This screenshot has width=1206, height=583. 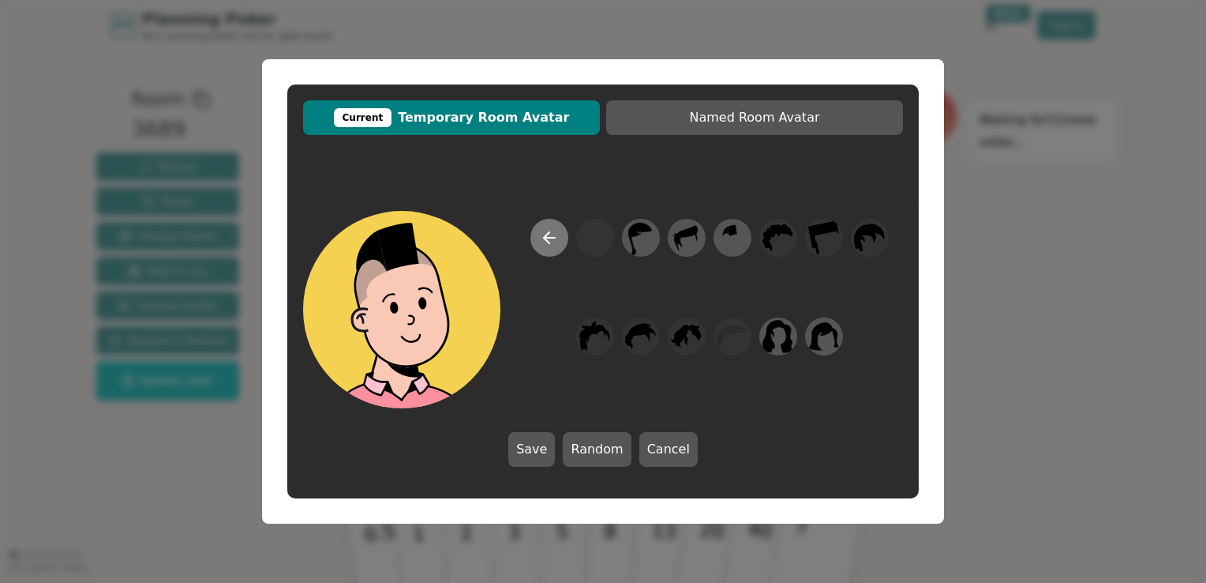 I want to click on button: Cancel, so click(x=669, y=449).